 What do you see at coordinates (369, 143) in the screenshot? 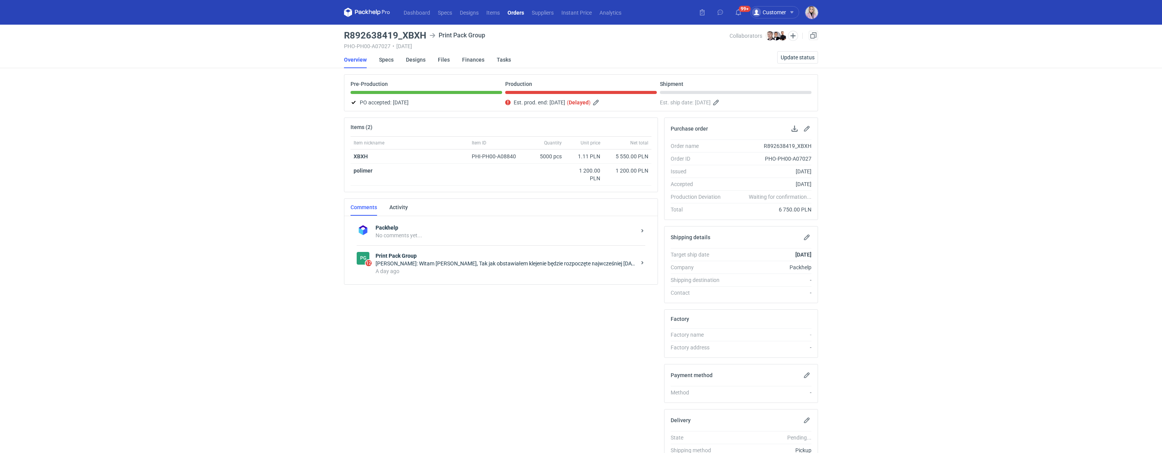
I see `span: Item nickname` at bounding box center [369, 143].